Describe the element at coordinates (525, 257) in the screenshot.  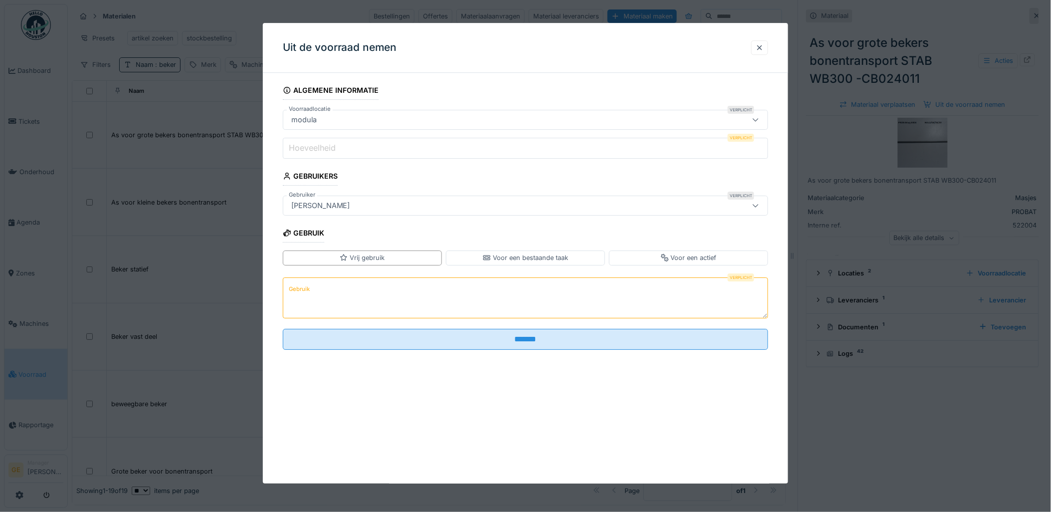
I see `div: Voor een bestaande taak` at that location.